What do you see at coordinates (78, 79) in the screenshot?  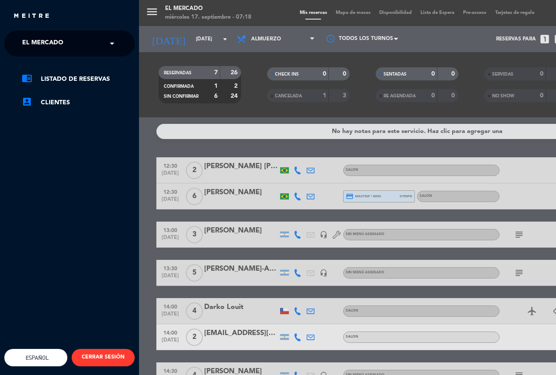 I see `a: chrome_reader_modeListado de Reservas` at bounding box center [78, 79].